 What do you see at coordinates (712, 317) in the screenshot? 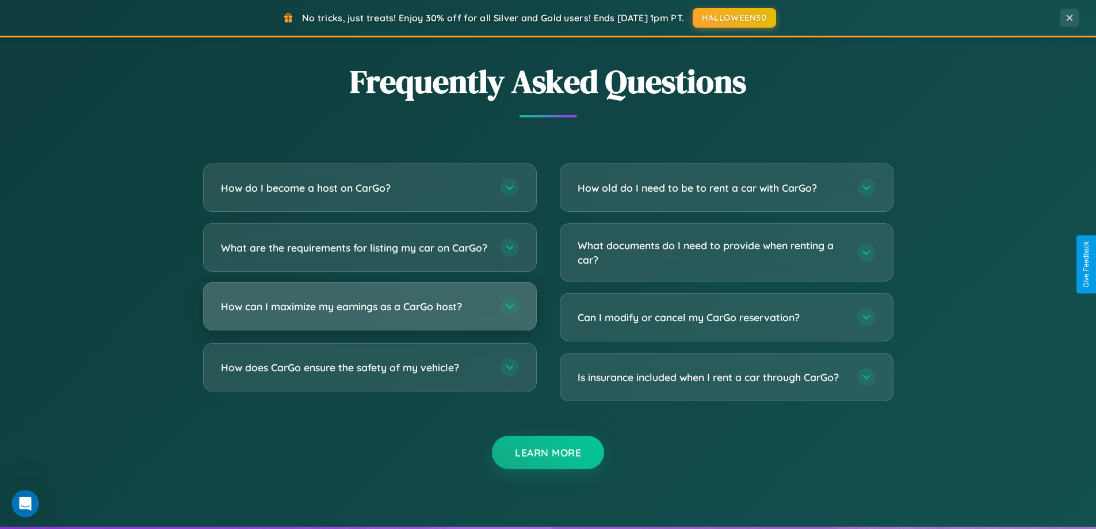
I see `h3: Can I modify or cancel my CarGo reservation?` at bounding box center [712, 317].